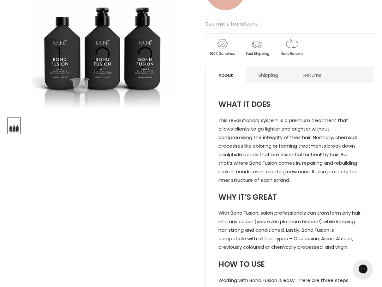 This screenshot has height=287, width=382. Describe the element at coordinates (290, 104) in the screenshot. I see `h3: WHAT IT DOES` at that location.